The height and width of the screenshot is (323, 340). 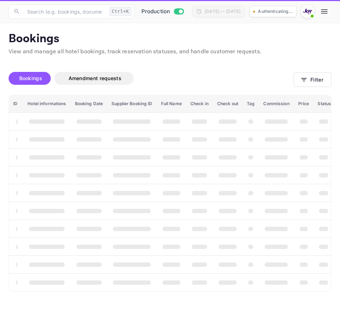 I want to click on table: booking table, so click(x=172, y=193).